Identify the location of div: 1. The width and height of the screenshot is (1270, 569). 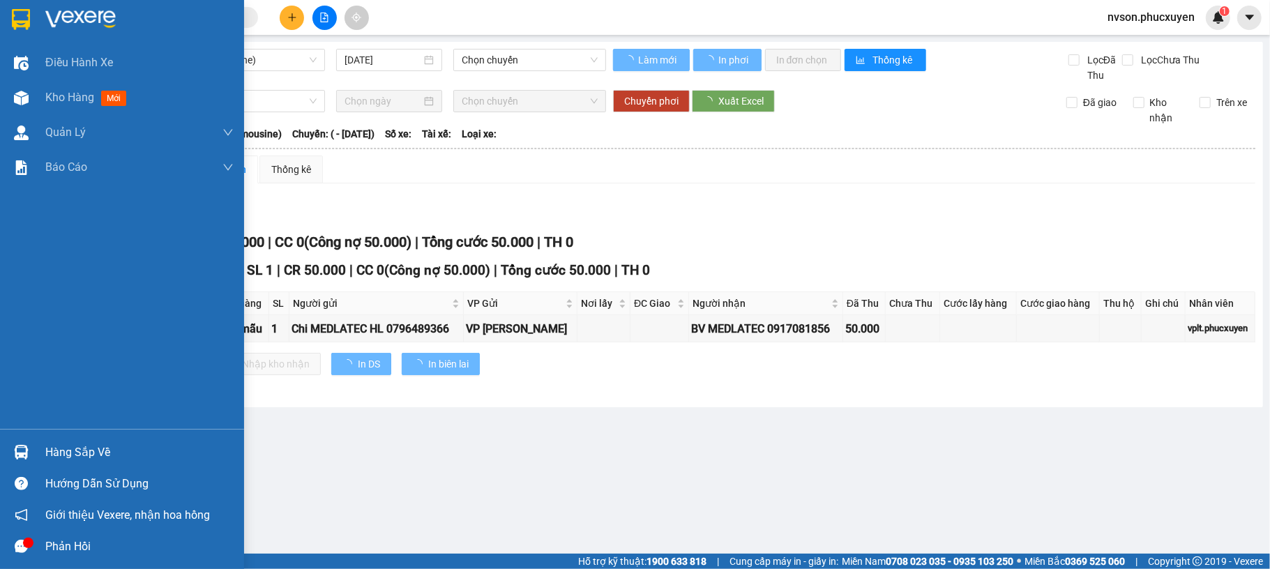
(279, 328).